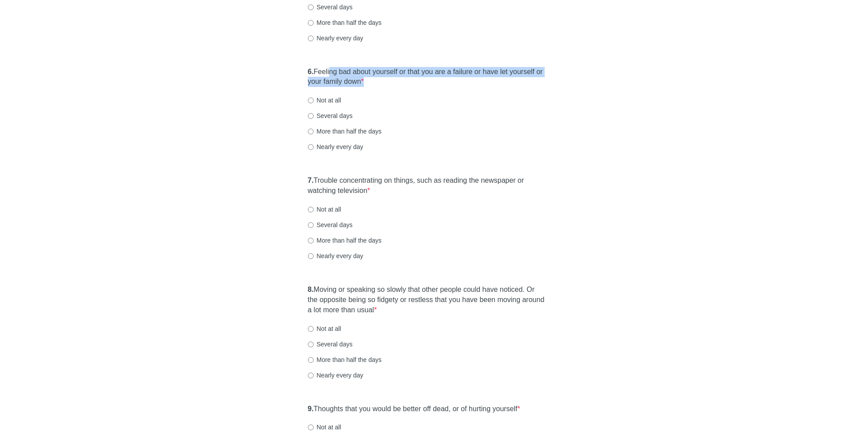  Describe the element at coordinates (310, 71) in the screenshot. I see `strong: 6.` at that location.